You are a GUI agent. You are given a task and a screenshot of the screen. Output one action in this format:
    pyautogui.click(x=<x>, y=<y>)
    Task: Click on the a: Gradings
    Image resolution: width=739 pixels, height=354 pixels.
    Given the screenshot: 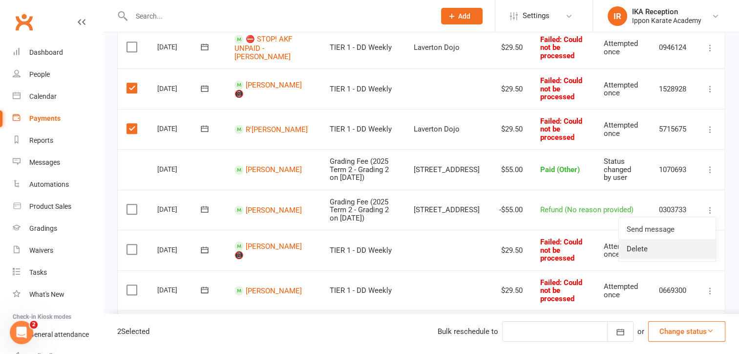 What is the action you would take?
    pyautogui.click(x=58, y=228)
    